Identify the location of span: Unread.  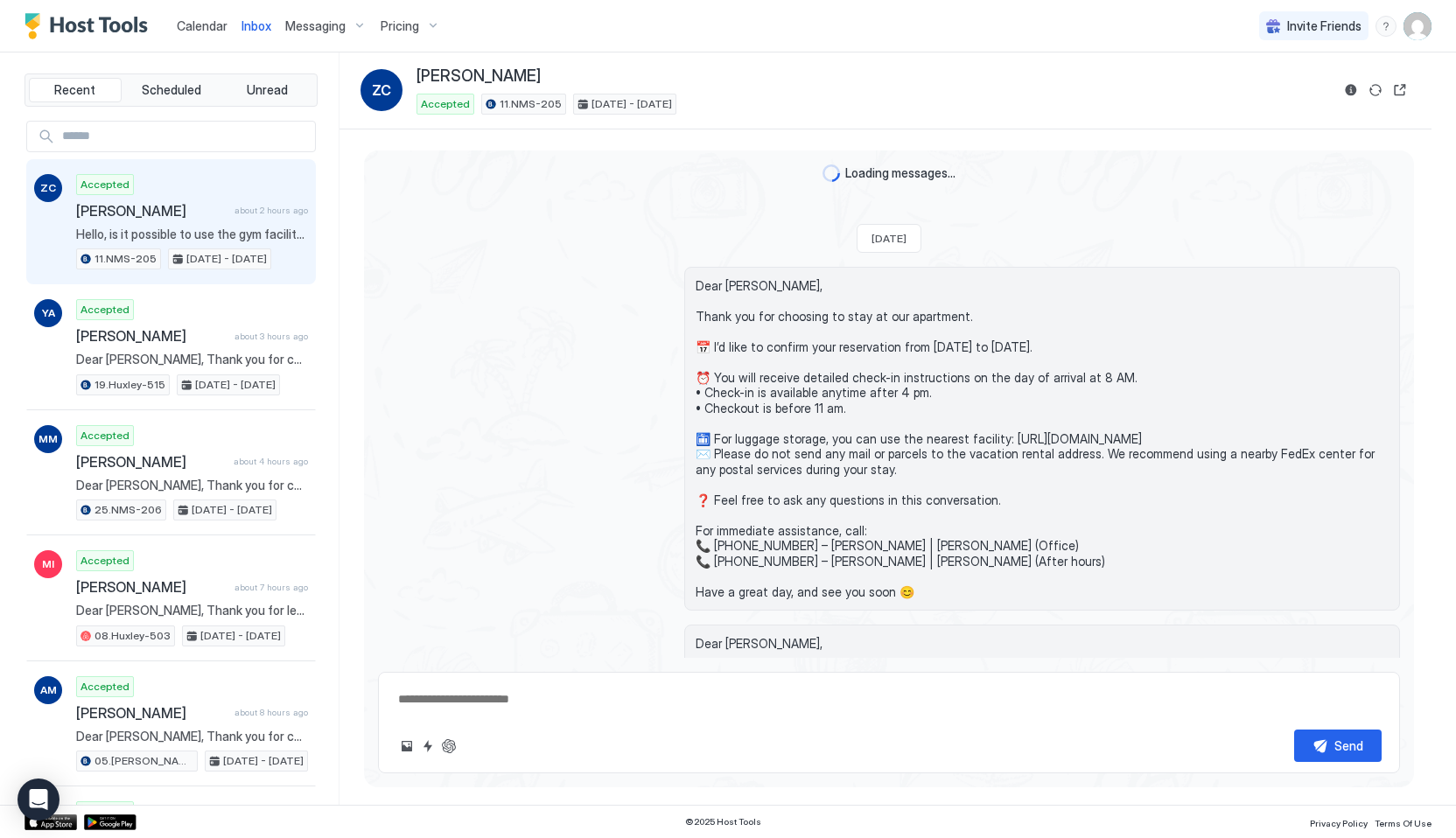
(267, 90).